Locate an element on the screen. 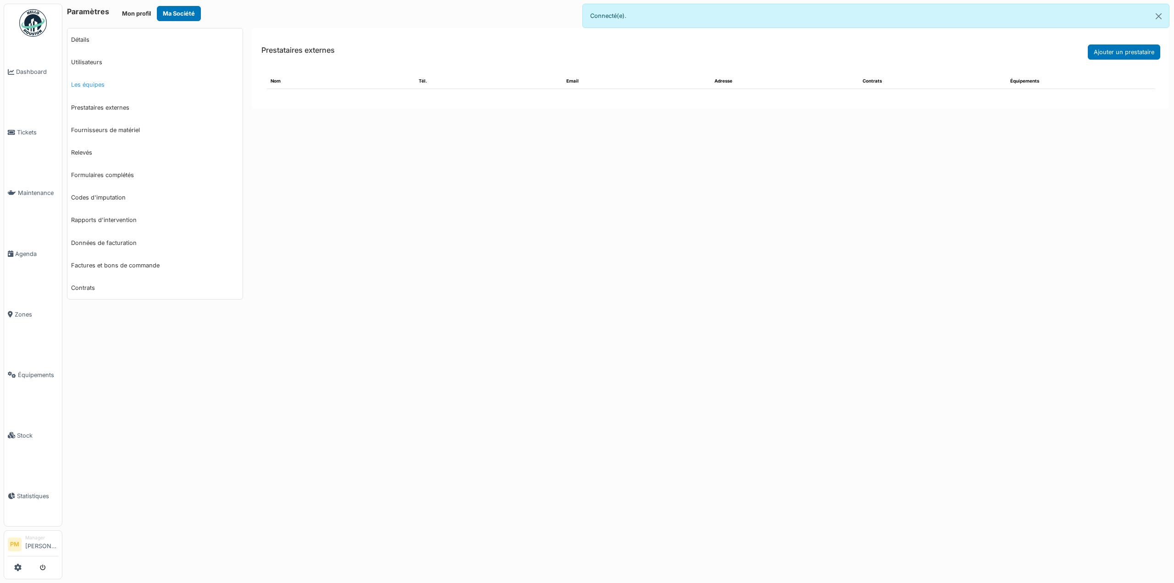 The width and height of the screenshot is (1174, 583). span: Maintenance is located at coordinates (38, 193).